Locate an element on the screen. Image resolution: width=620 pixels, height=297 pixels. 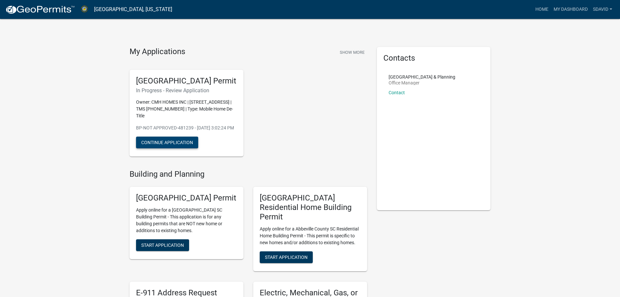
p: Office Manager is located at coordinates (422, 83).